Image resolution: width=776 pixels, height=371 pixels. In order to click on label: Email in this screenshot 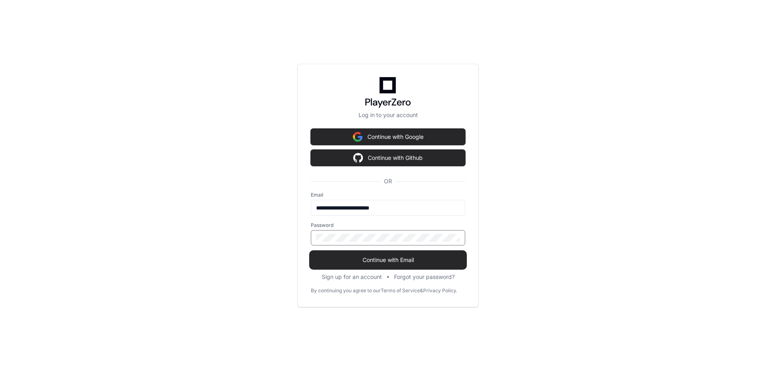, I will do `click(388, 195)`.